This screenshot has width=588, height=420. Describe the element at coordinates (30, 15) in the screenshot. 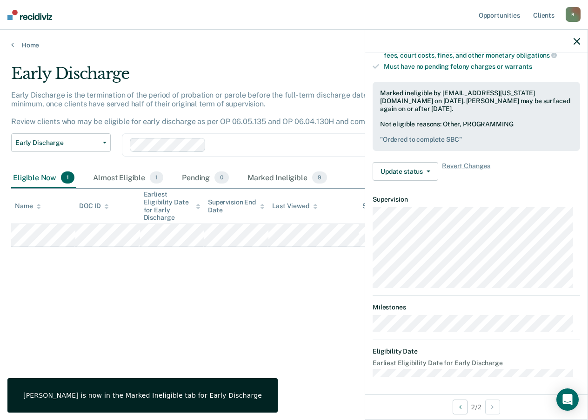

I see `img: Recidiviz` at that location.